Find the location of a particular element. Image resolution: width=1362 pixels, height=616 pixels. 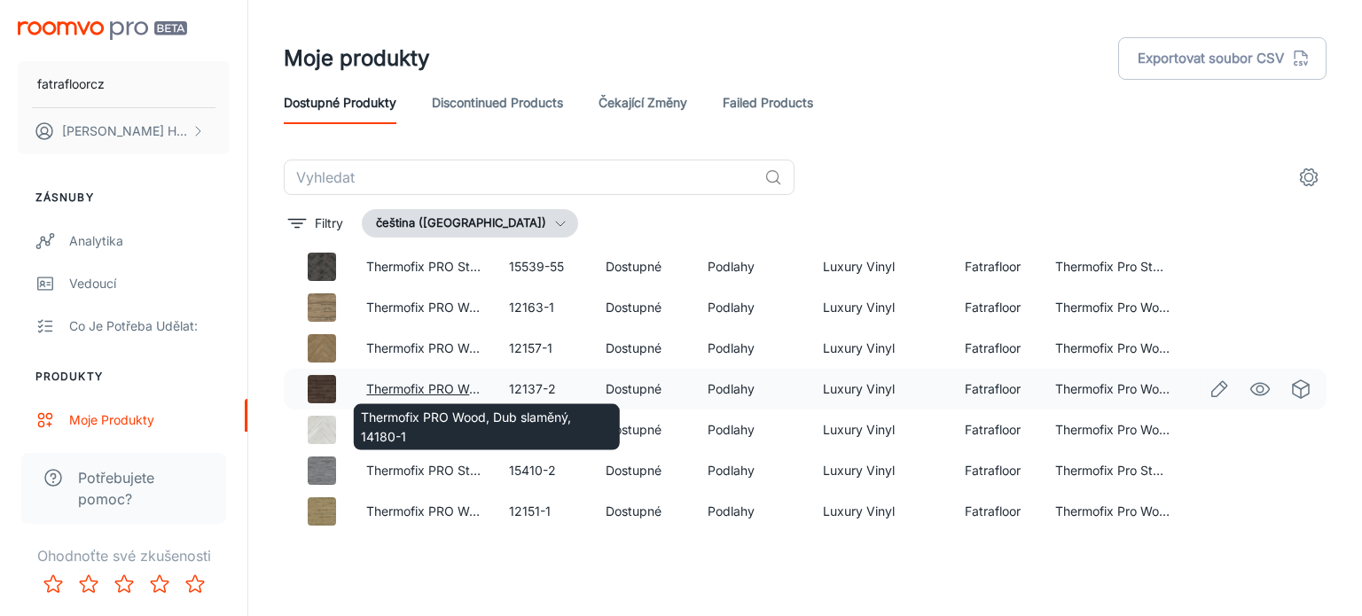

button: Rate 5 star is located at coordinates (195, 584).